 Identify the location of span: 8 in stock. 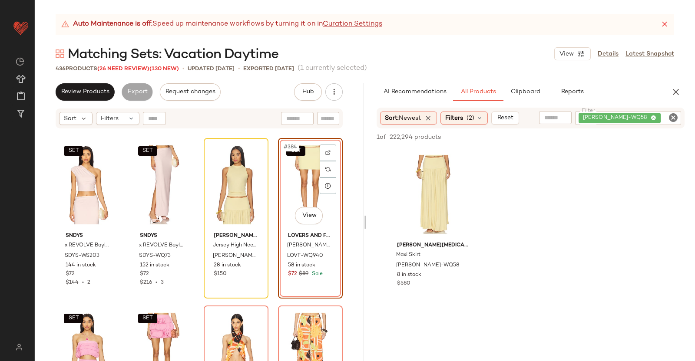
(409, 275).